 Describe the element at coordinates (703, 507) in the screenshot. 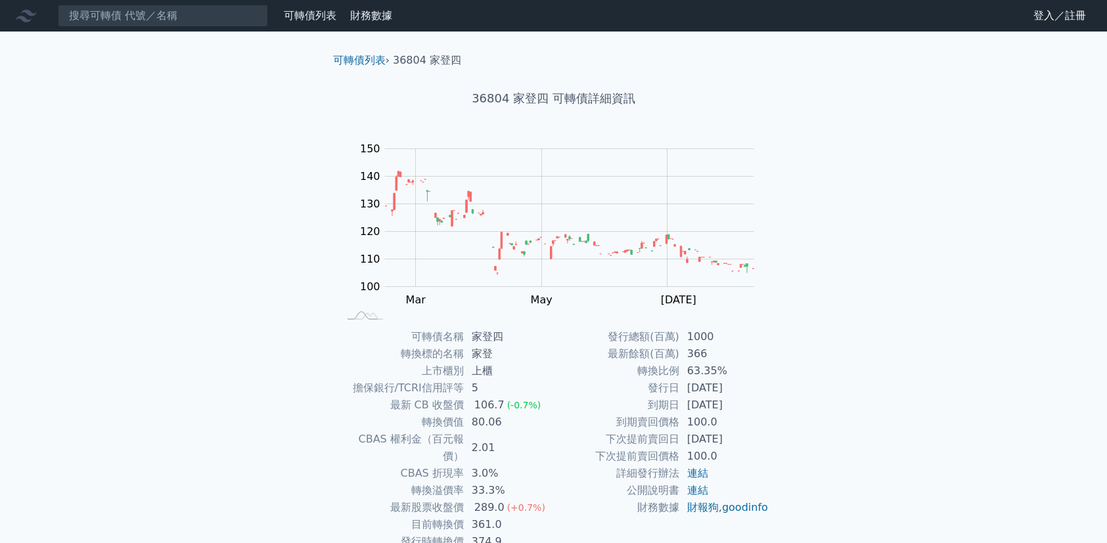

I see `a: 財報狗` at that location.